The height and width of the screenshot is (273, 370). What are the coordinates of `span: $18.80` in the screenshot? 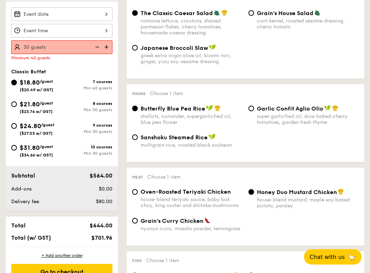 It's located at (30, 83).